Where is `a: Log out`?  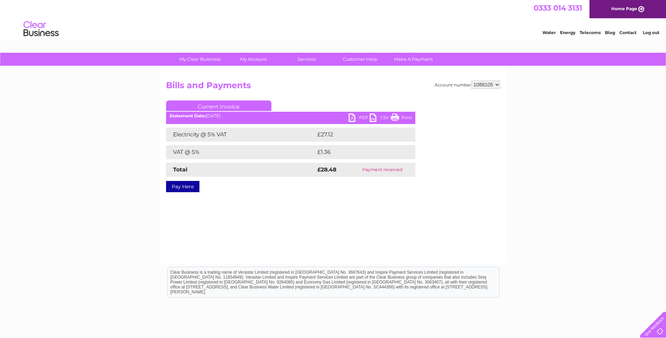
a: Log out is located at coordinates (651, 32).